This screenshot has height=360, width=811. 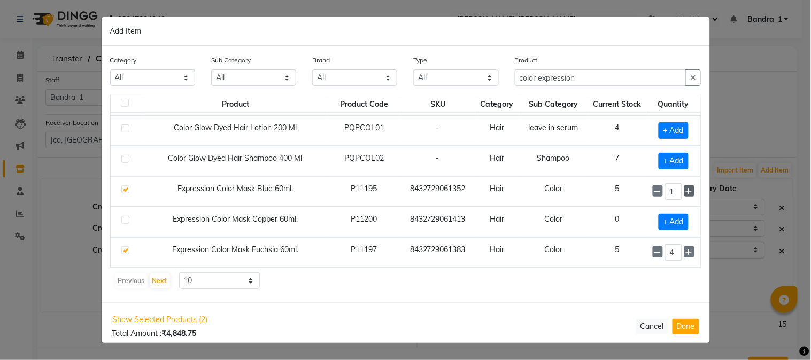 I want to click on th: Category, so click(x=497, y=104).